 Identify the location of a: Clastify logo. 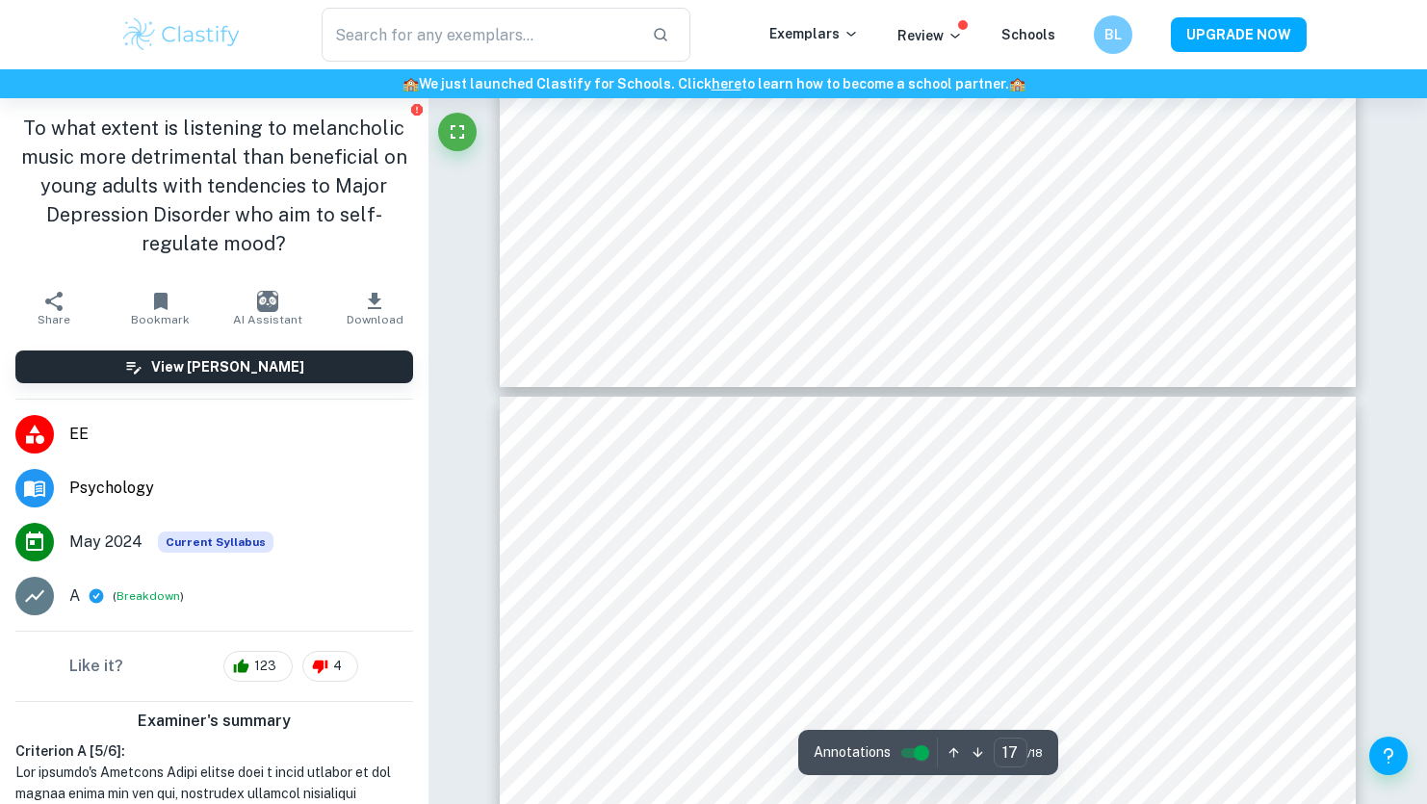
(181, 35).